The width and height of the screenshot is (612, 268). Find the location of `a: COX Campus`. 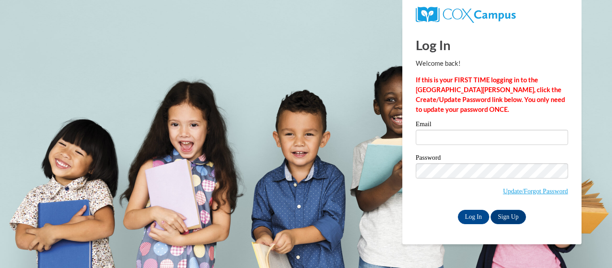

a: COX Campus is located at coordinates (466, 14).